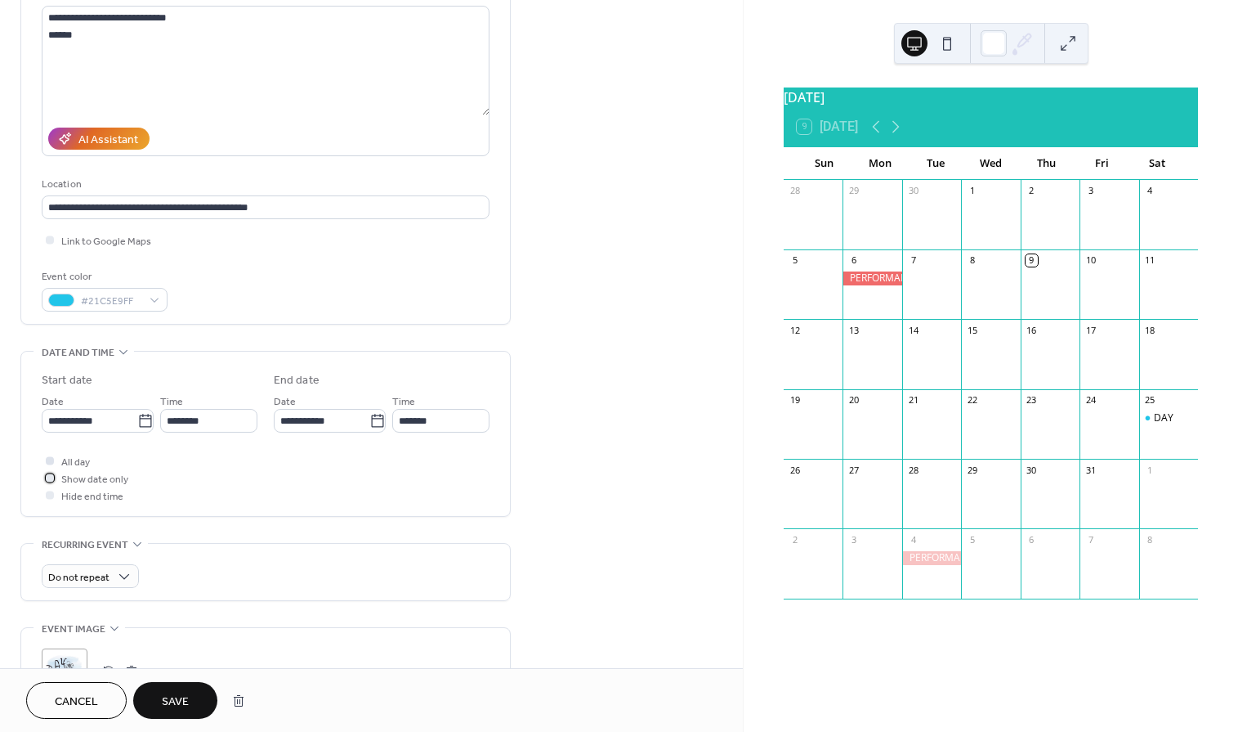 The width and height of the screenshot is (1238, 732). I want to click on div: Tue, so click(936, 163).